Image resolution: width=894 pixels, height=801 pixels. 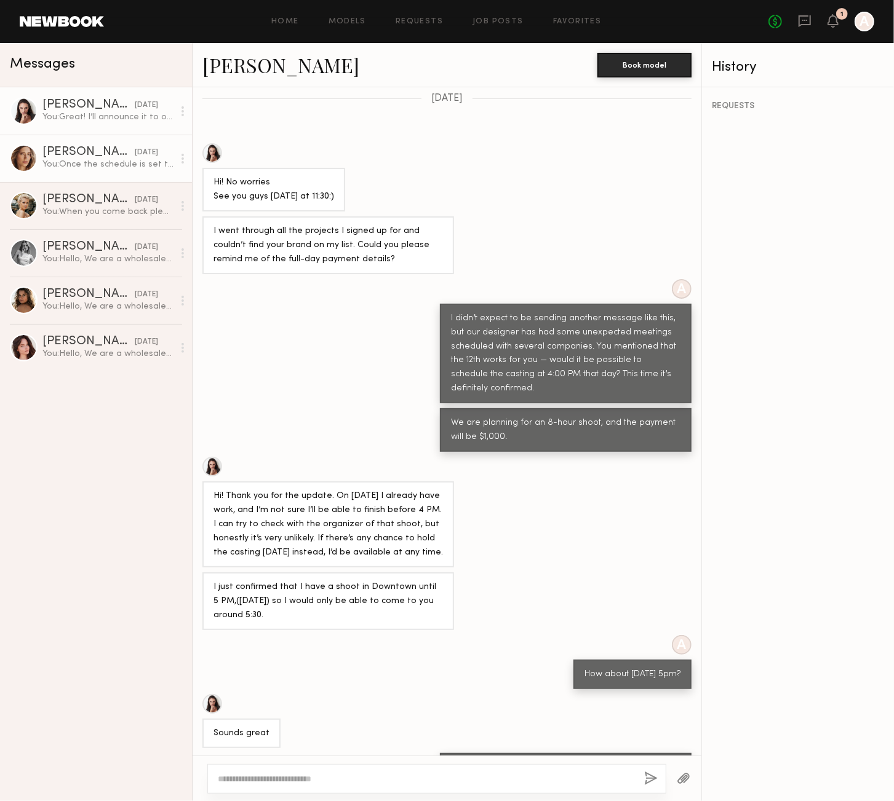 What do you see at coordinates (644, 64) in the screenshot?
I see `a: Book model` at bounding box center [644, 64].